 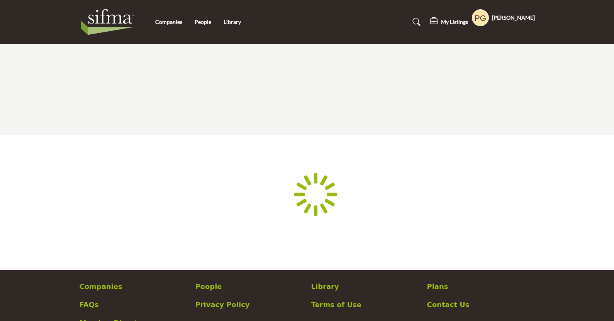 I want to click on a: Search, so click(x=415, y=22).